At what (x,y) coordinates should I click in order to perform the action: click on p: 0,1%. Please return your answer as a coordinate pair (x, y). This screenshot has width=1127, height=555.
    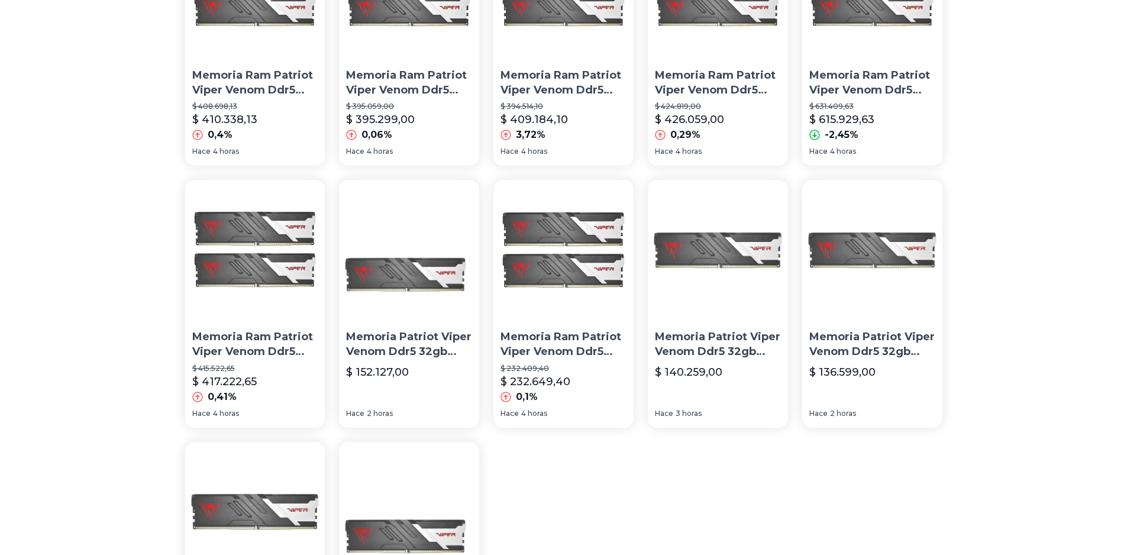
    Looking at the image, I should click on (526, 397).